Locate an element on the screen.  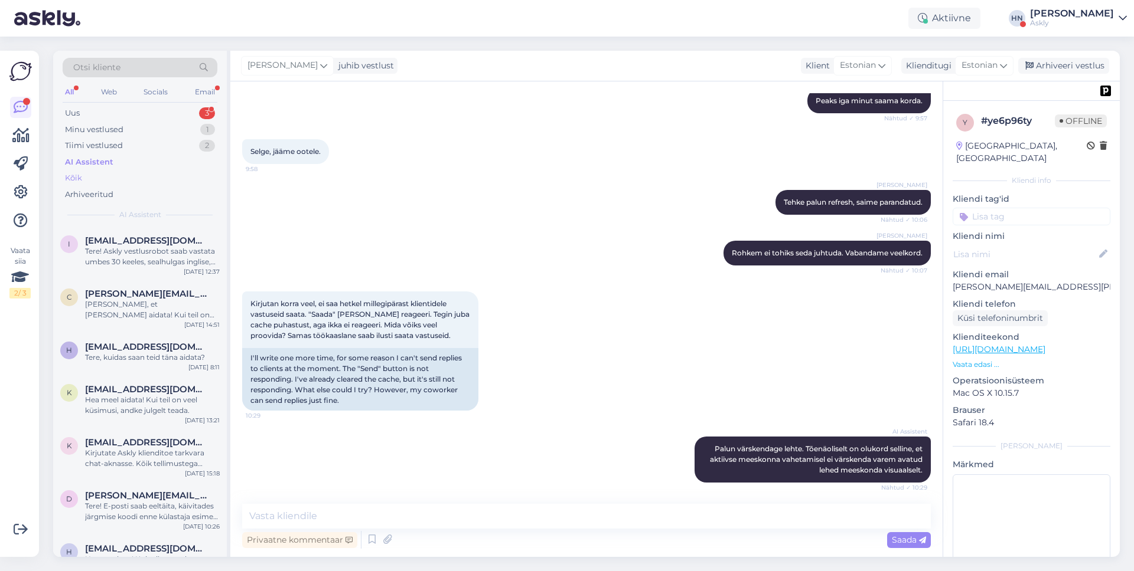
div: Kõik is located at coordinates (73, 178).